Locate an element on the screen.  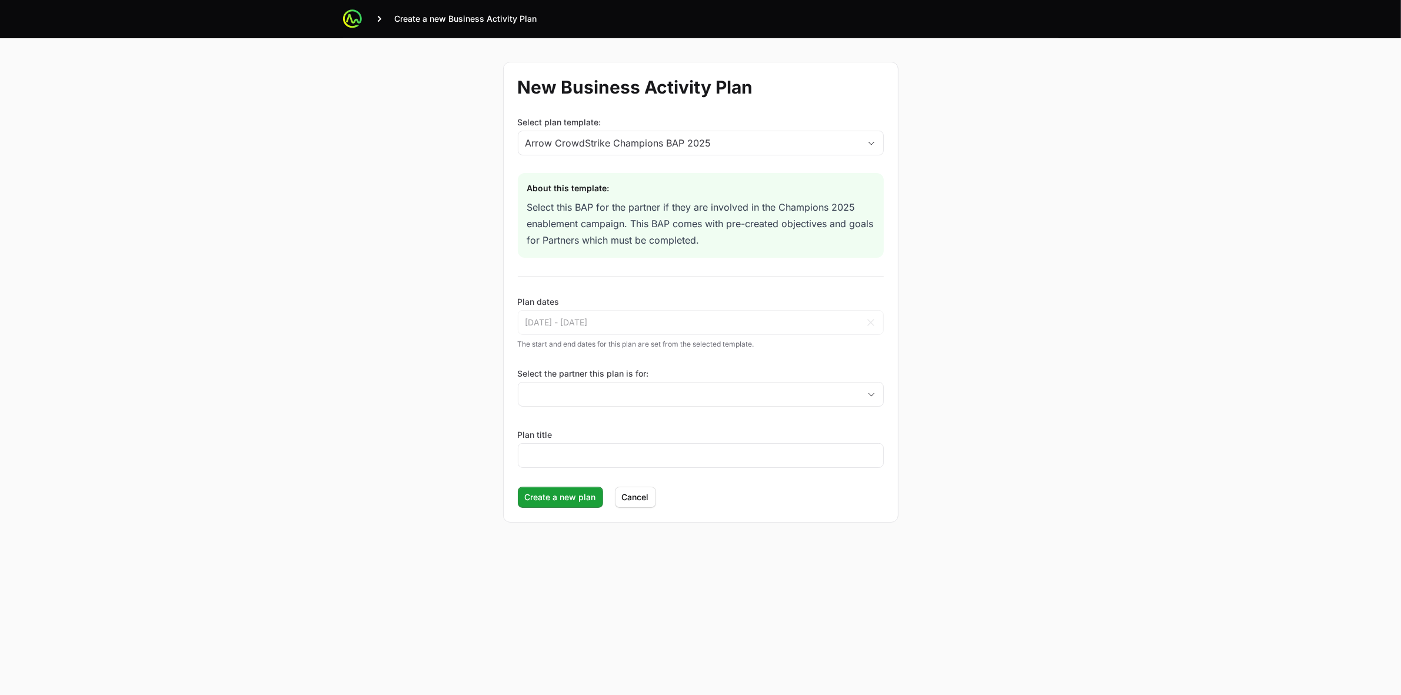
label: Select the partner this plan is for: is located at coordinates (701, 374).